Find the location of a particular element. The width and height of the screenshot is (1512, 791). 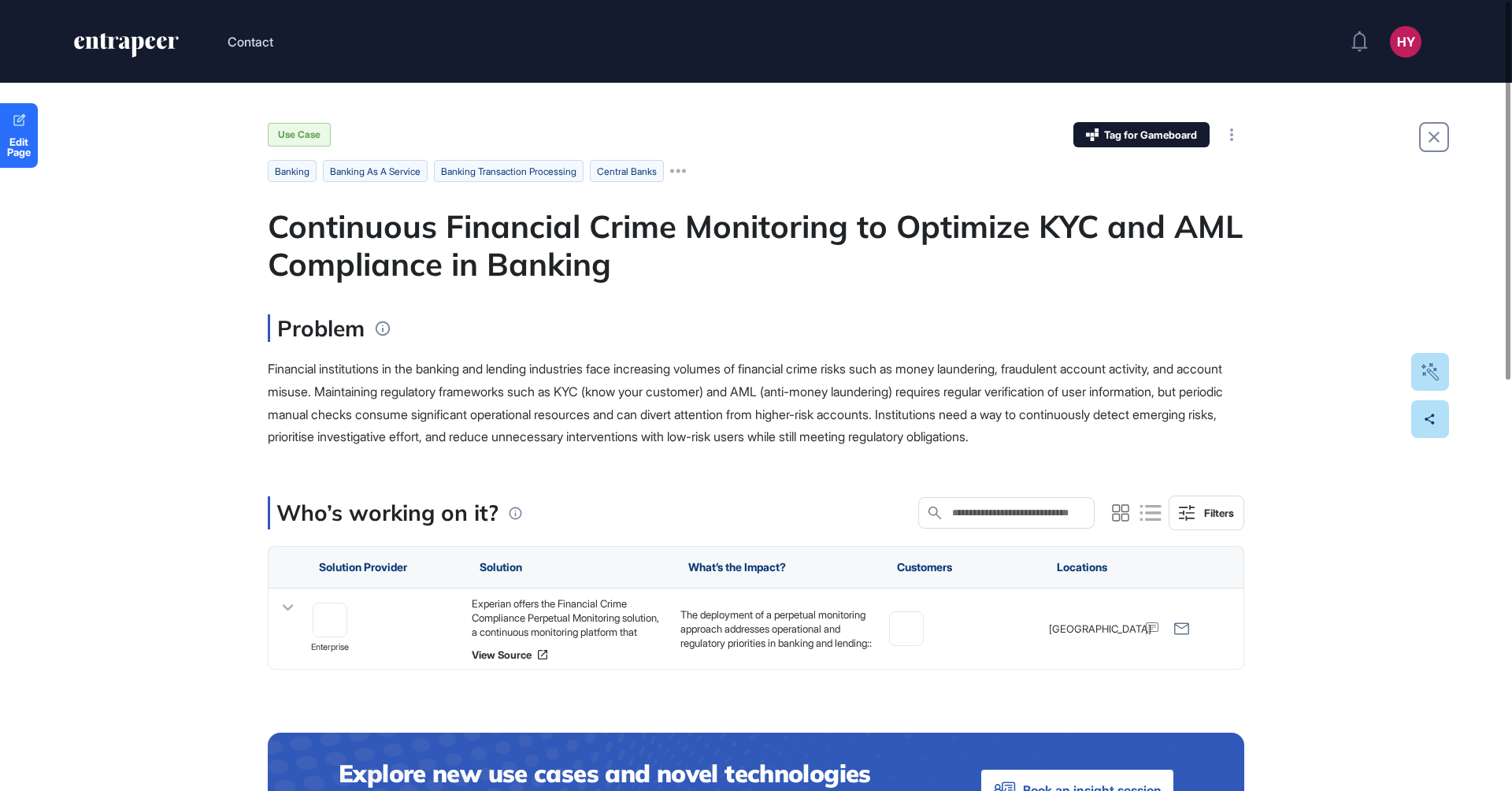

p: The deployment of a perpetual monitoring approach addresses operational and regulatory priorities... is located at coordinates (776, 629).